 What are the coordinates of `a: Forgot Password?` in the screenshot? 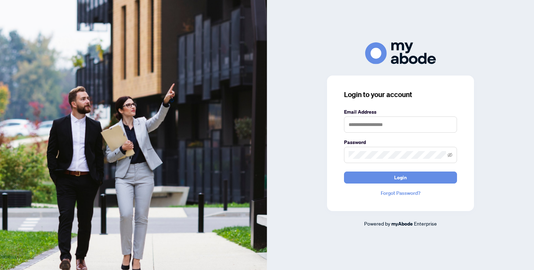 It's located at (400, 193).